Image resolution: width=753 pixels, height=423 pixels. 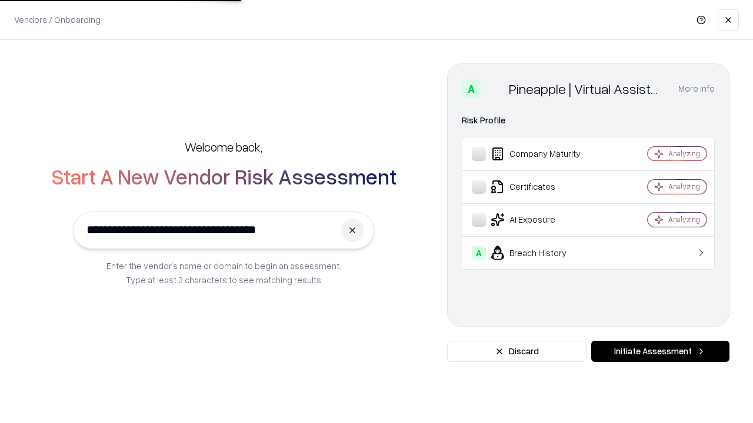 I want to click on button: Initiate Assessment, so click(x=660, y=352).